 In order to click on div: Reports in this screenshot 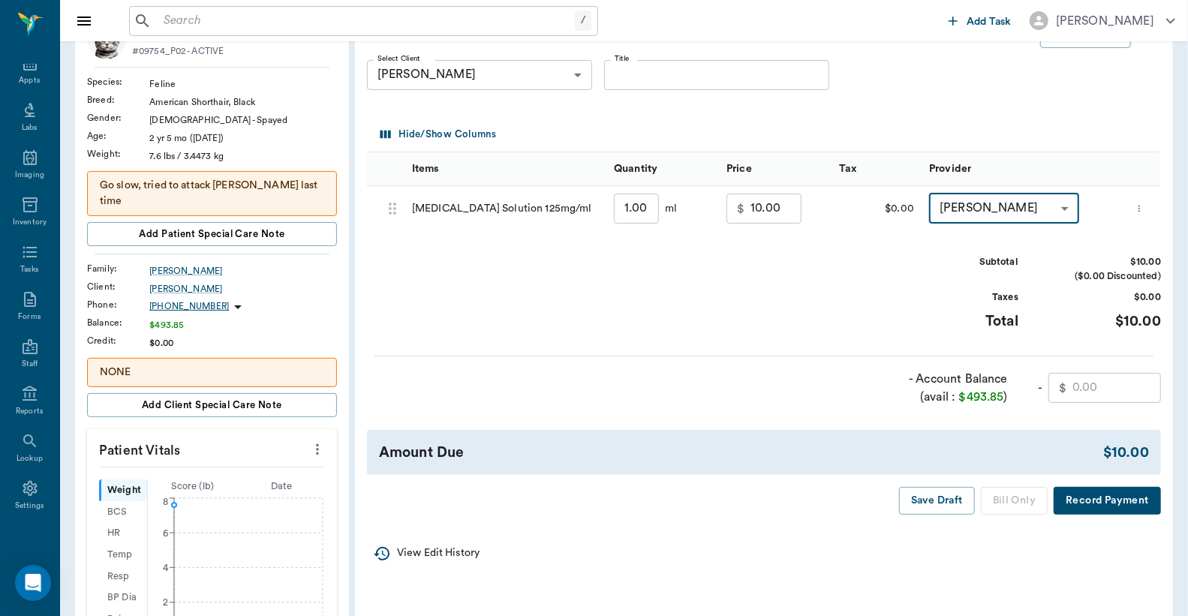, I will do `click(29, 411)`.